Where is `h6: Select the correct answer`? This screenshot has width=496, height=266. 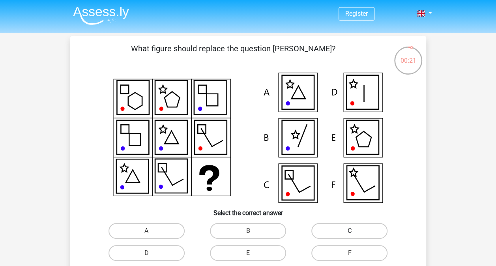 h6: Select the correct answer is located at coordinates (248, 209).